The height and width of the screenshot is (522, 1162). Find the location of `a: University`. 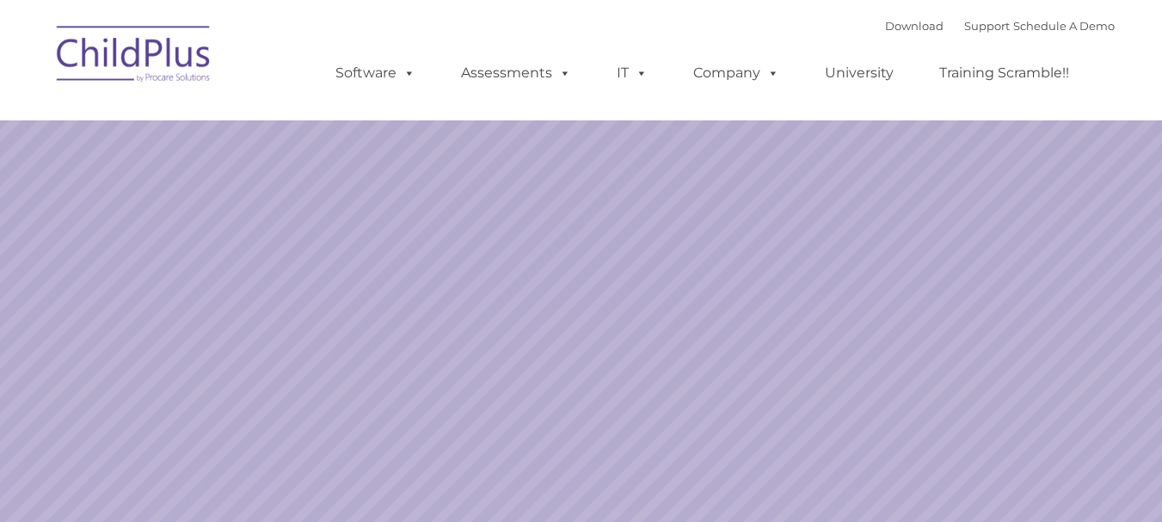

a: University is located at coordinates (859, 73).